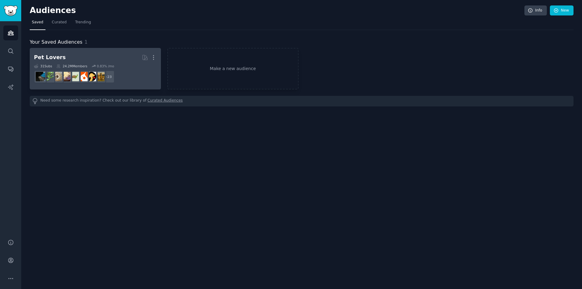 The width and height of the screenshot is (582, 289). Describe the element at coordinates (83, 24) in the screenshot. I see `a: Trending` at that location.